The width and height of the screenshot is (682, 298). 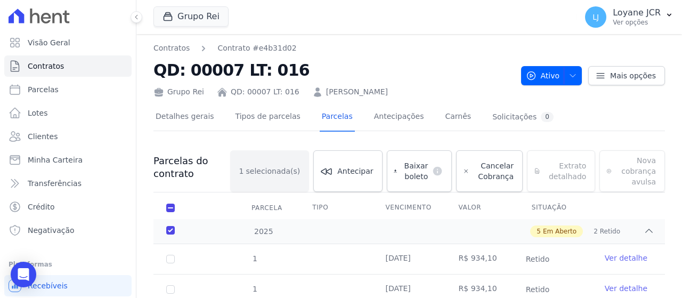 I want to click on p: Ver opções, so click(x=637, y=22).